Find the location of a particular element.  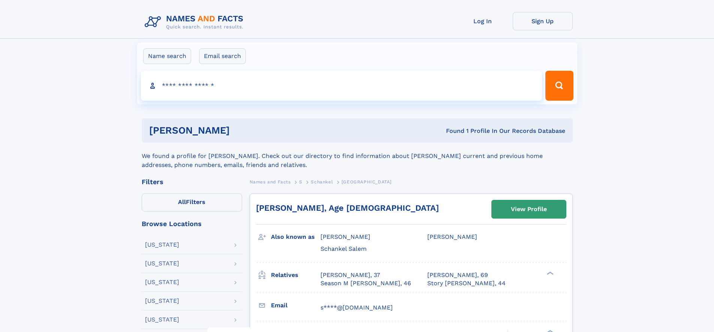

div: View Profile is located at coordinates (529, 209).